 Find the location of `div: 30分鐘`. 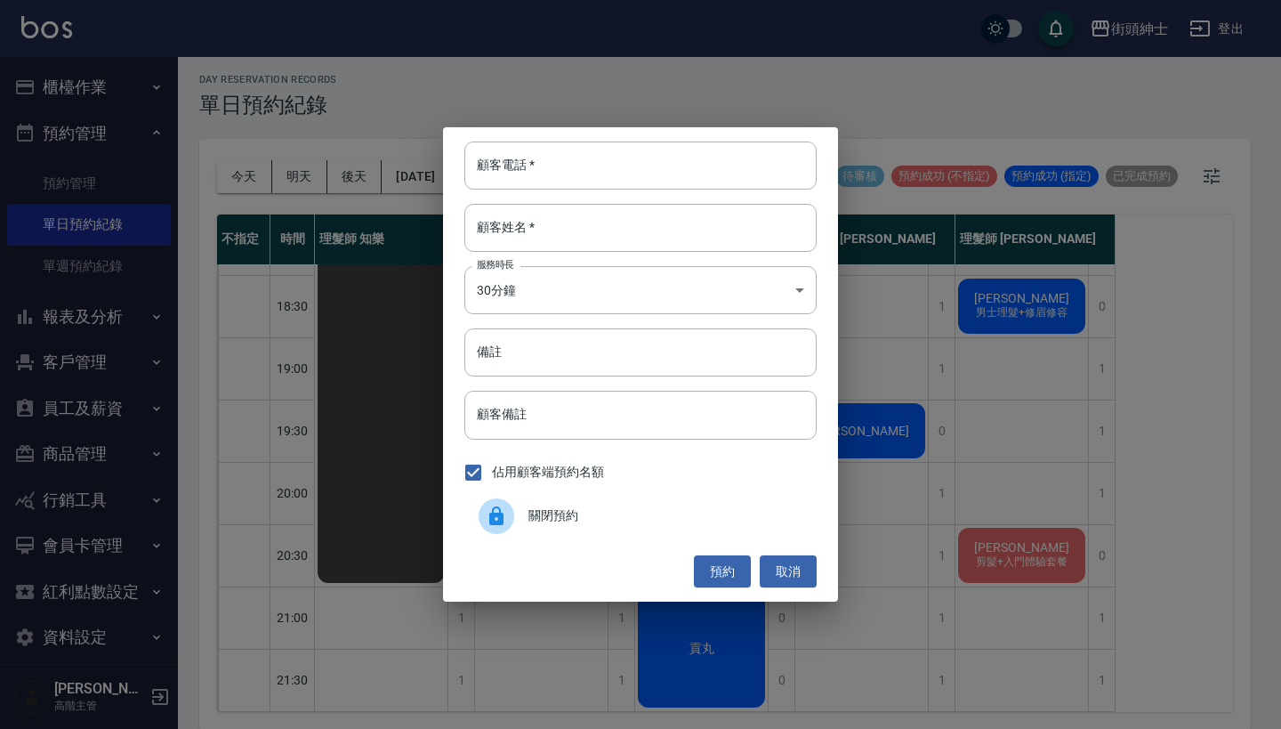

div: 30分鐘 is located at coordinates (641, 290).